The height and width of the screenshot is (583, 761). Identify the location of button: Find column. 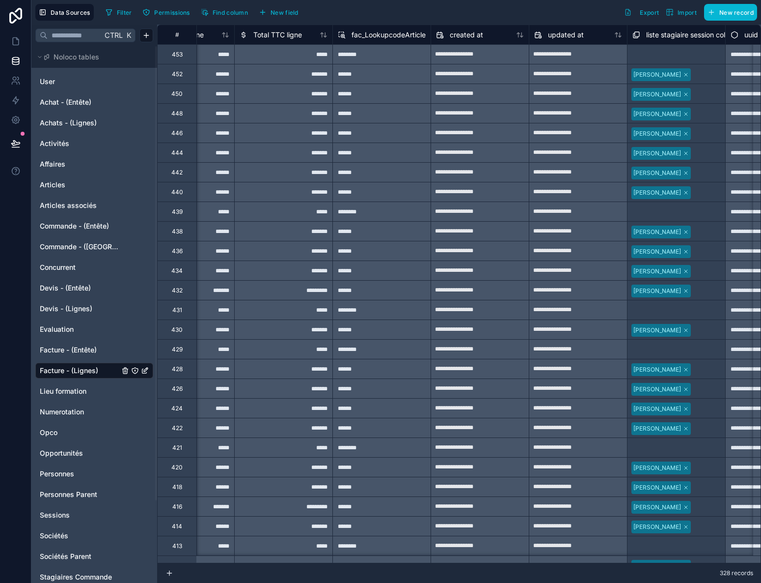
(224, 12).